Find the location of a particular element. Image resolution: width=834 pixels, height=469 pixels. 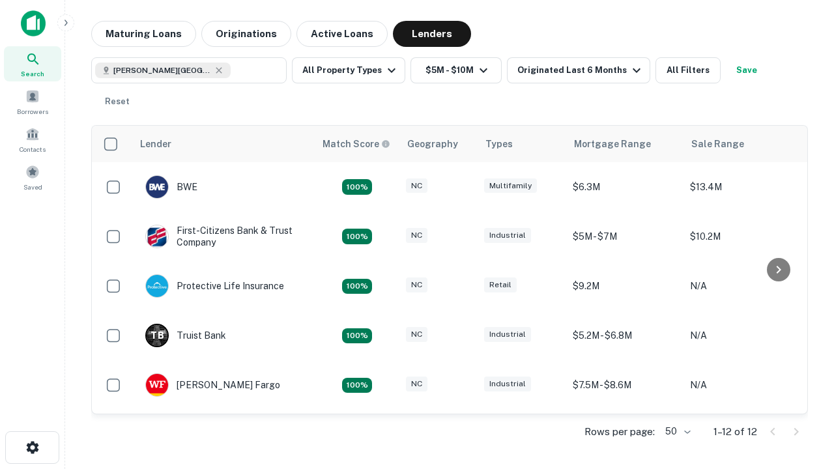

div: Lender is located at coordinates (156, 144).